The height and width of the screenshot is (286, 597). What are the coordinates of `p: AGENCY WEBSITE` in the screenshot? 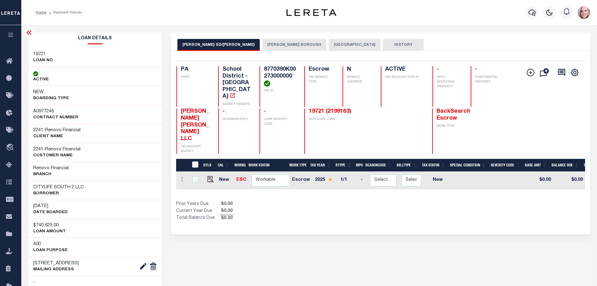 It's located at (237, 104).